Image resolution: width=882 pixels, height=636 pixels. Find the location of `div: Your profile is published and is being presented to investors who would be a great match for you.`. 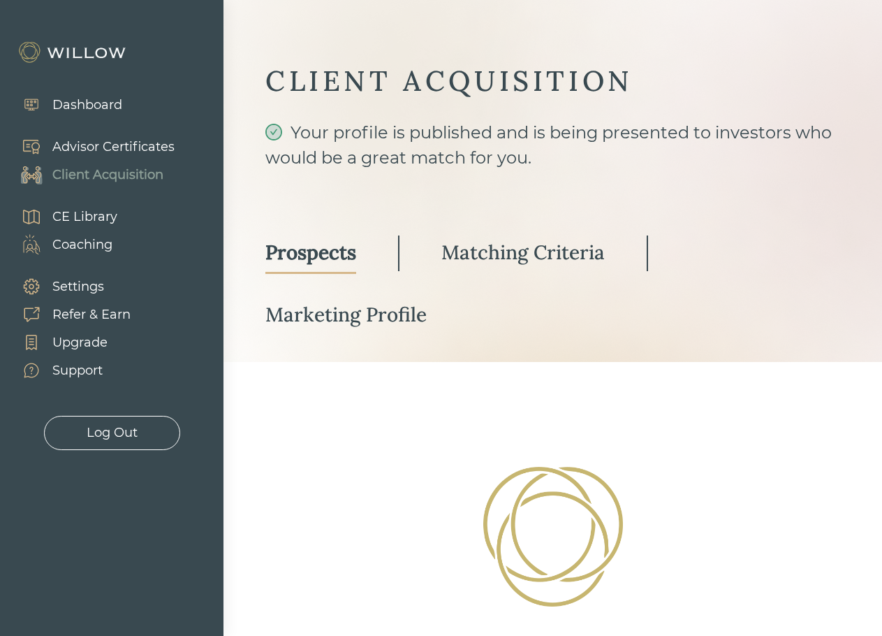

div: Your profile is published and is being presented to investors who would be a great match for you. is located at coordinates (552, 158).